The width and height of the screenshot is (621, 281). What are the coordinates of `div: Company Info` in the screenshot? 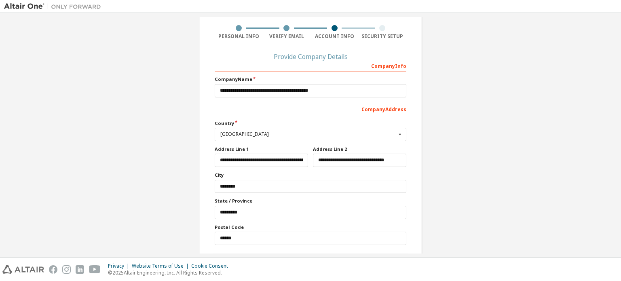 It's located at (310, 65).